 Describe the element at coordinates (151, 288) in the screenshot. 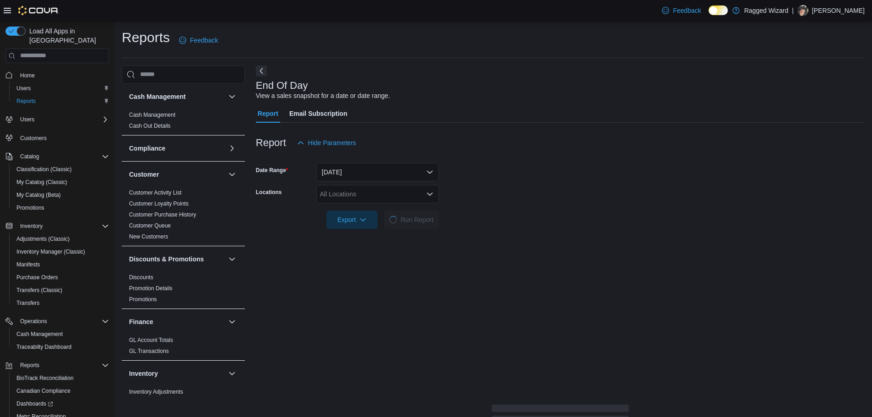

I see `span: Promotion Details` at that location.